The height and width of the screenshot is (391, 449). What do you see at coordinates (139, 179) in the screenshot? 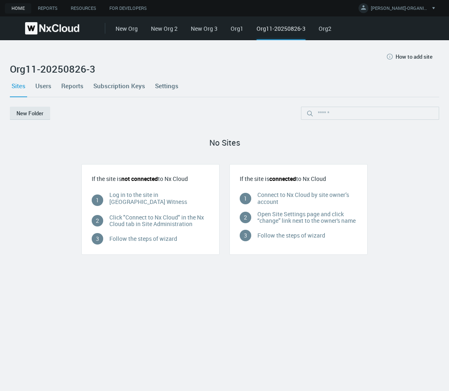
I see `span: not connected` at bounding box center [139, 179].